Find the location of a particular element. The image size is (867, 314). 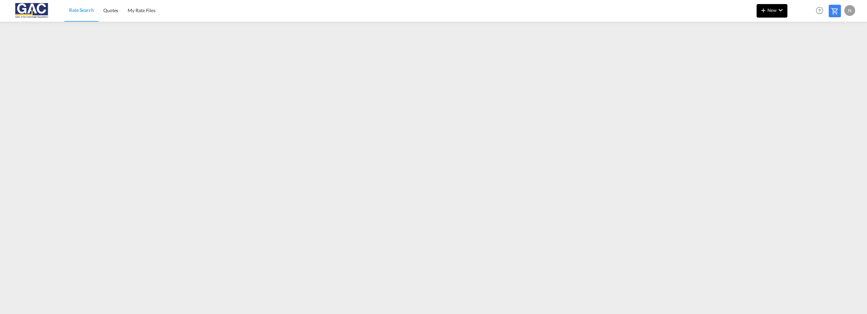

div: N is located at coordinates (849, 10).